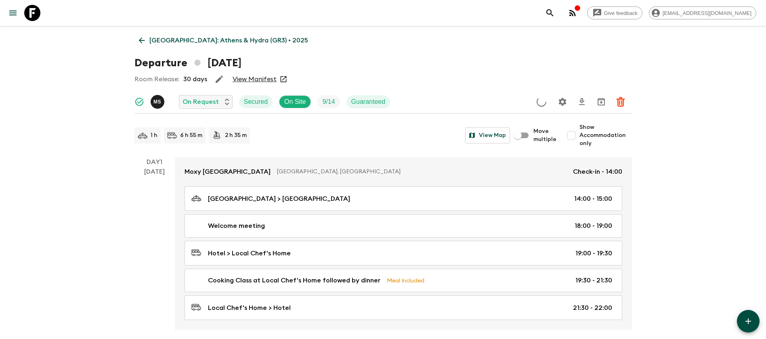 The image size is (766, 339). What do you see at coordinates (191, 135) in the screenshot?
I see `p: 6 h 55 m` at bounding box center [191, 135].